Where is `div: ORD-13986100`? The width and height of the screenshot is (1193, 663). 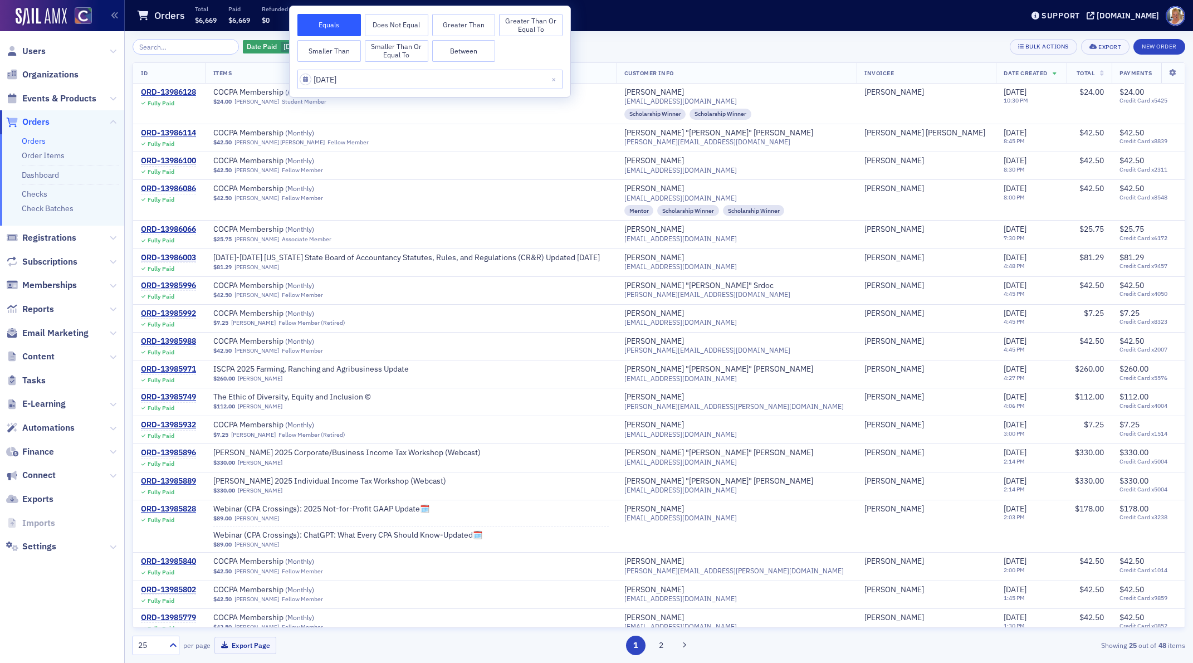
div: ORD-13986100 is located at coordinates (168, 161).